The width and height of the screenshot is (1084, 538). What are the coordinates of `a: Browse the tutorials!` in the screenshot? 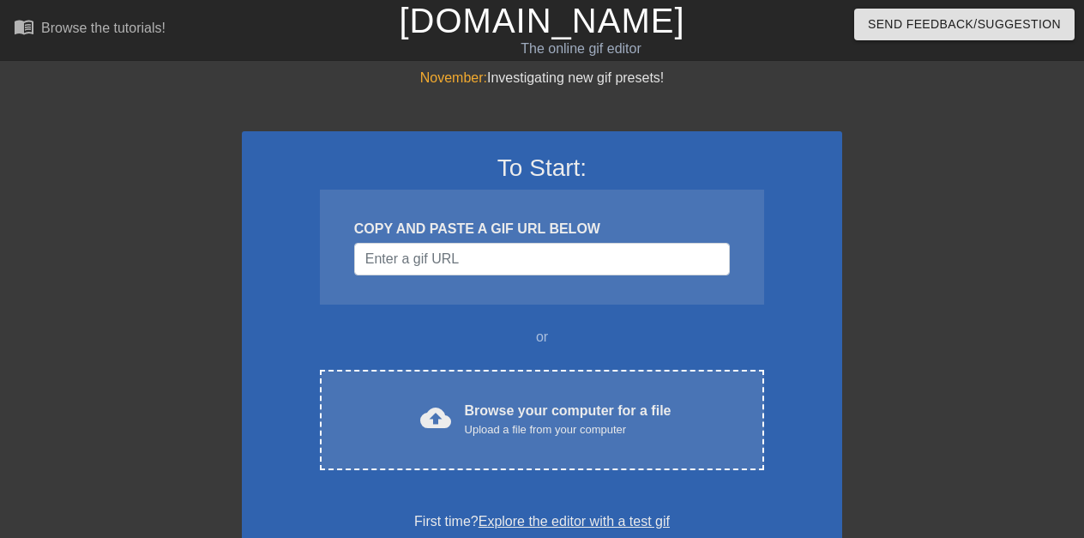 It's located at (89, 29).